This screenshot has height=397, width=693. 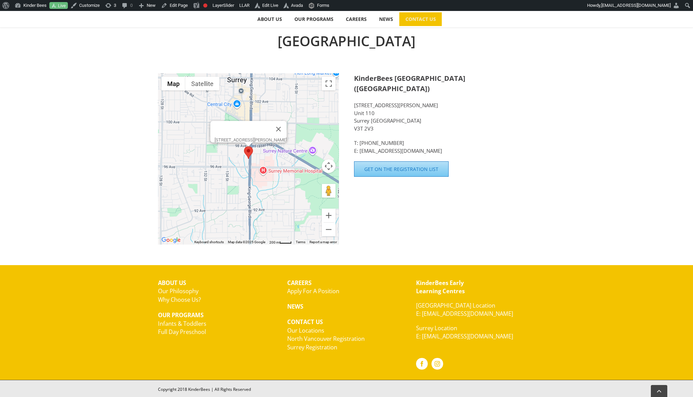 I want to click on a: Instagram, so click(x=437, y=364).